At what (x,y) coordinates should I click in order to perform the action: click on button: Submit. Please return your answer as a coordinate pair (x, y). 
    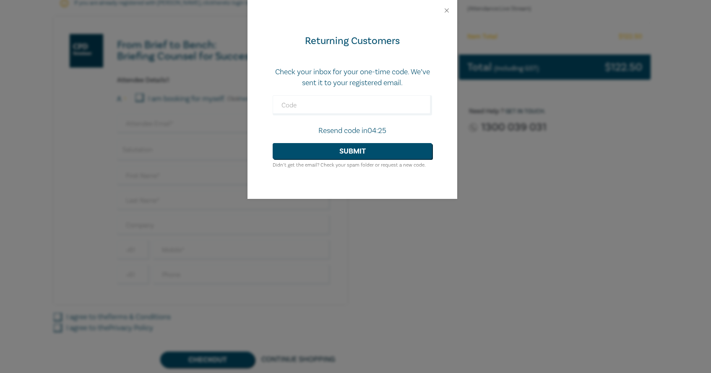
    Looking at the image, I should click on (352, 151).